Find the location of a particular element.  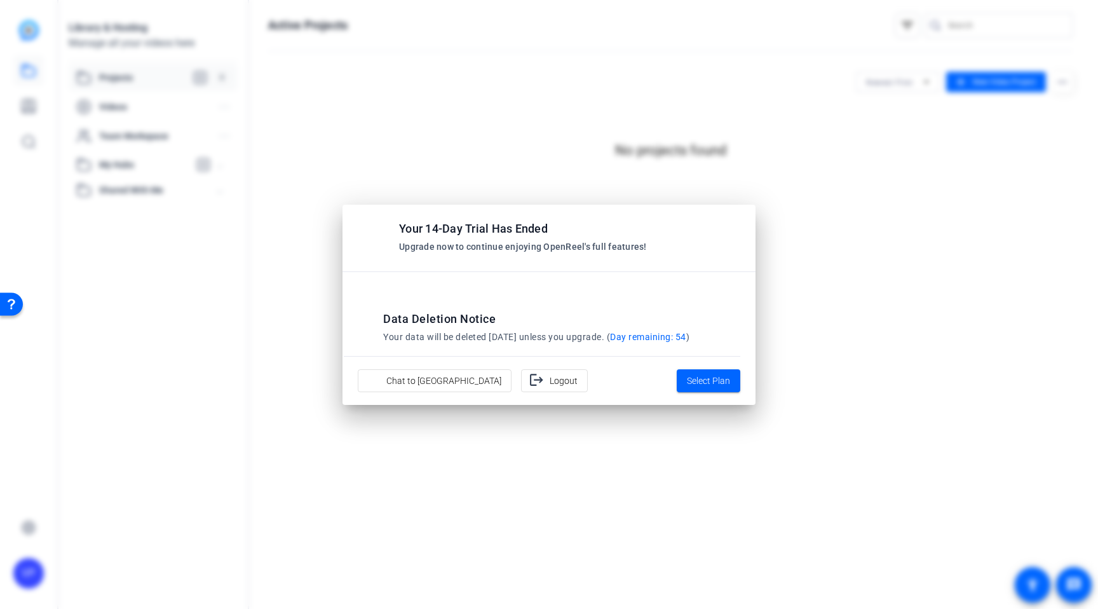

mat-icon: logout is located at coordinates (536, 380).